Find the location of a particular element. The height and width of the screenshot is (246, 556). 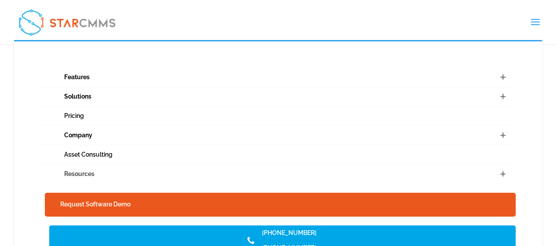

a: Request Software Demo is located at coordinates (281, 205).